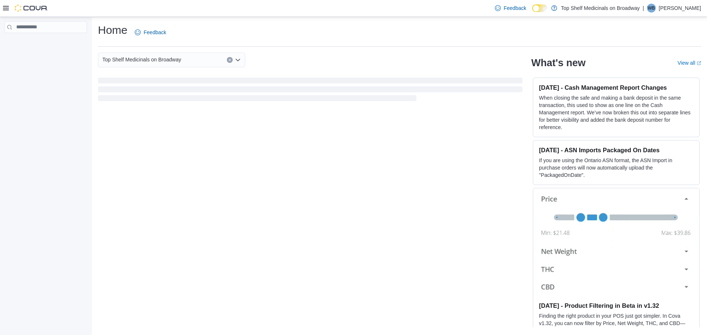 This screenshot has height=335, width=707. I want to click on nav: Complex example, so click(46, 43).